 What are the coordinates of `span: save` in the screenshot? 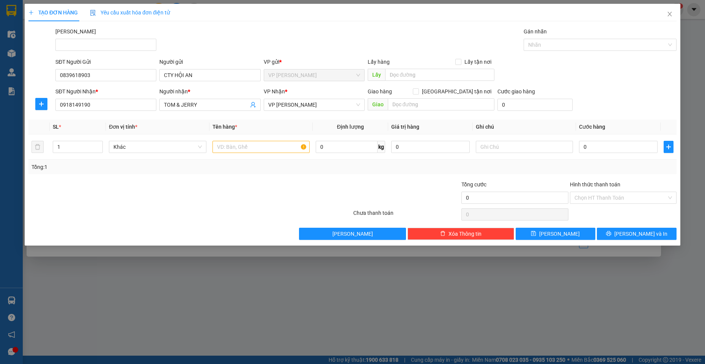 It's located at (534, 234).